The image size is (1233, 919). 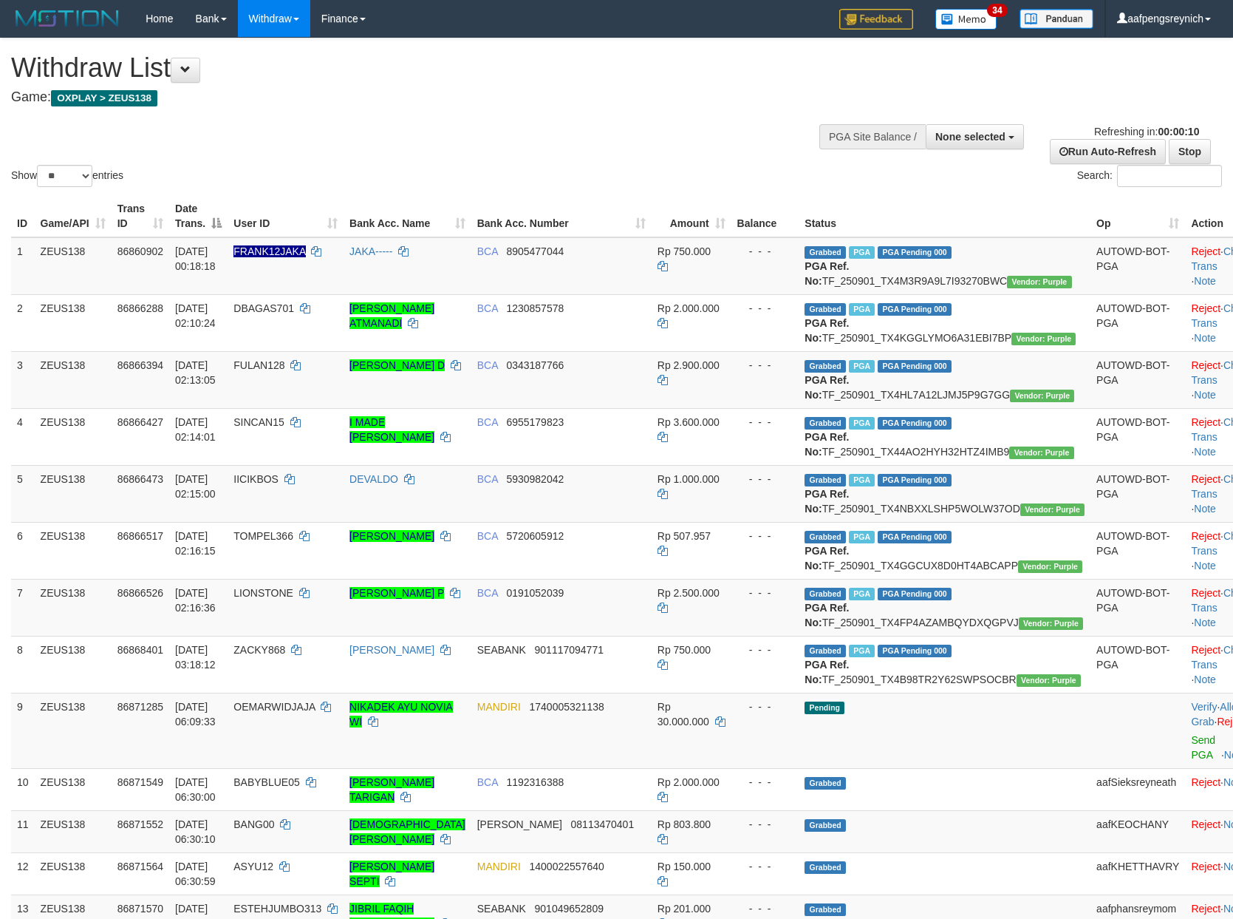 I want to click on span: None selected, so click(x=970, y=137).